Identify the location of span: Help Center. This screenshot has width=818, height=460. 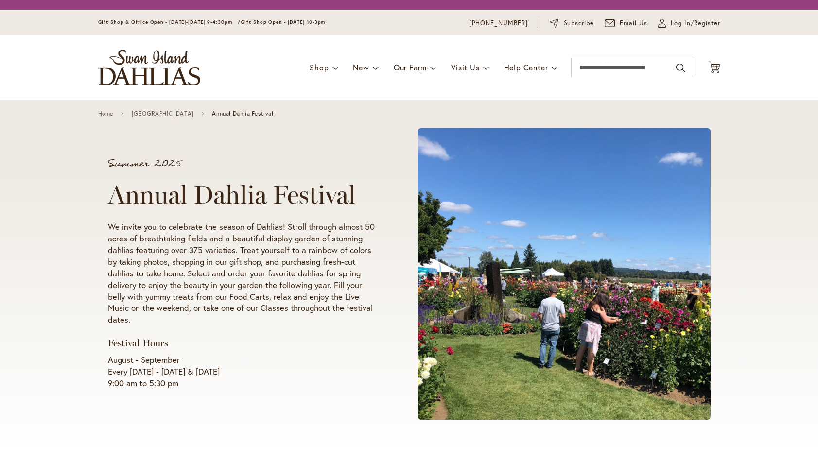
(526, 67).